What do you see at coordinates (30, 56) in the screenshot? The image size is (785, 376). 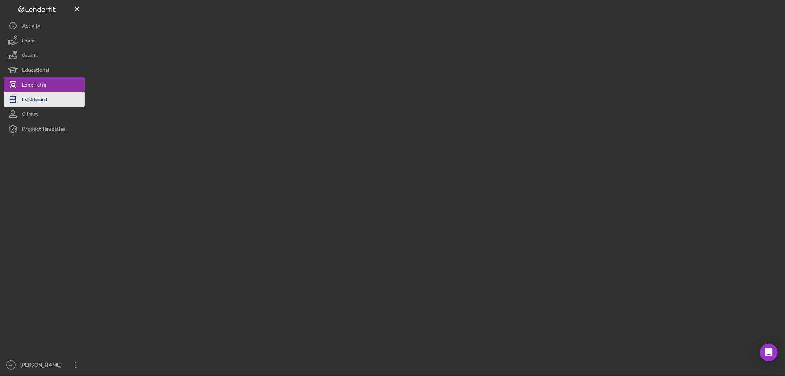 I see `div: Grants` at bounding box center [30, 56].